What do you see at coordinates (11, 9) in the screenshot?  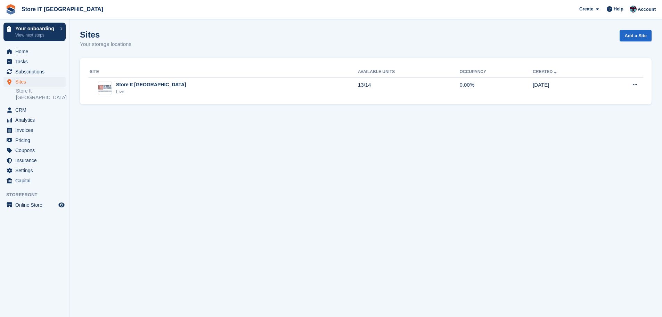 I see `img: stora-icon-8386f47178a22dfd0bd8f6a31ec36ba5ce8667c1dd55bd0f319d3a0aa187defe.svg` at bounding box center [11, 9].